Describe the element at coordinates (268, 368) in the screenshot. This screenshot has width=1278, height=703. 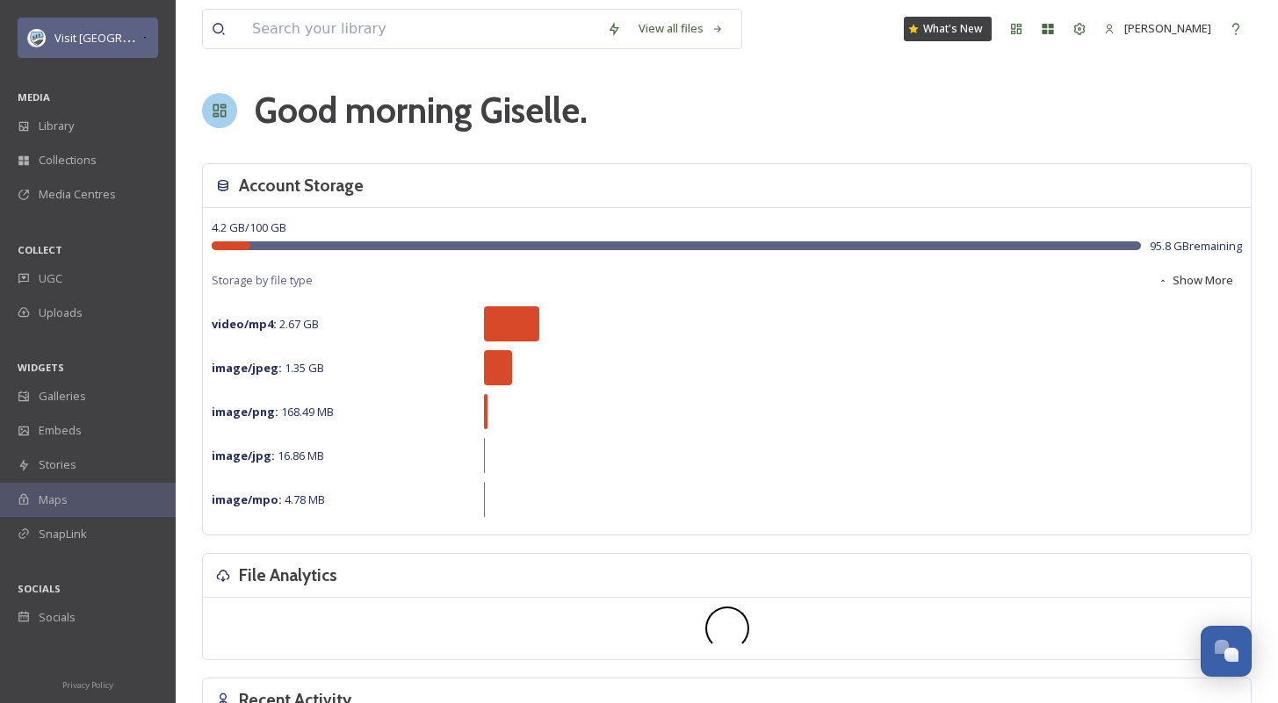
I see `span: 1.35 GB` at that location.